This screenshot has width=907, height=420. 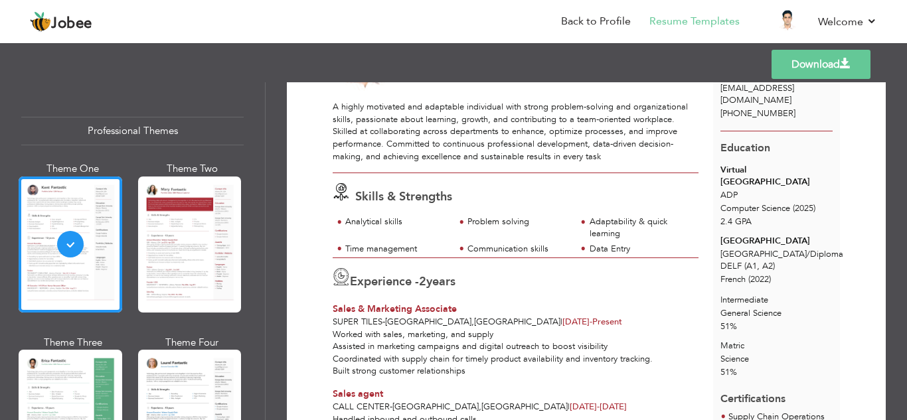 I want to click on span: (2025), so click(x=804, y=209).